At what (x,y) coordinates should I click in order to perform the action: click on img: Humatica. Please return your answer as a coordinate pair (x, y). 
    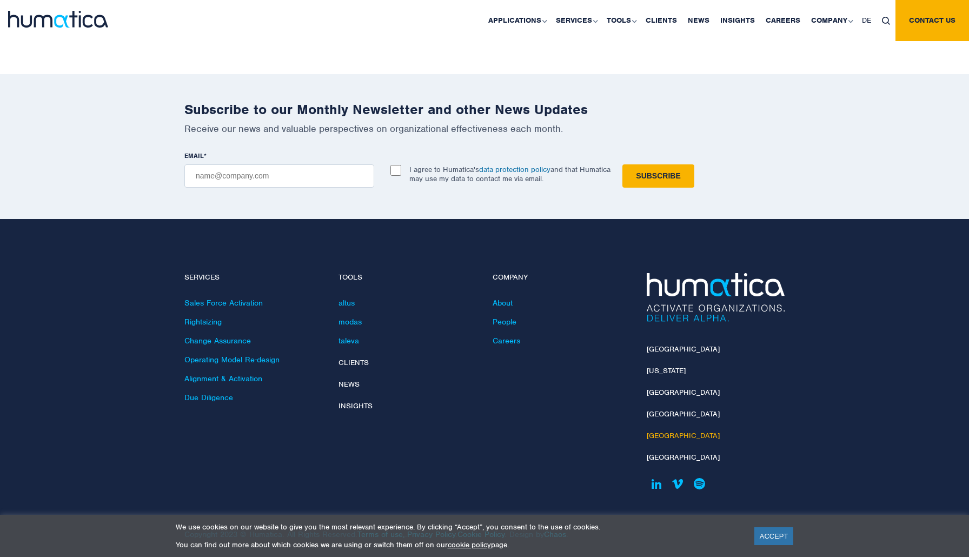
    Looking at the image, I should click on (715, 297).